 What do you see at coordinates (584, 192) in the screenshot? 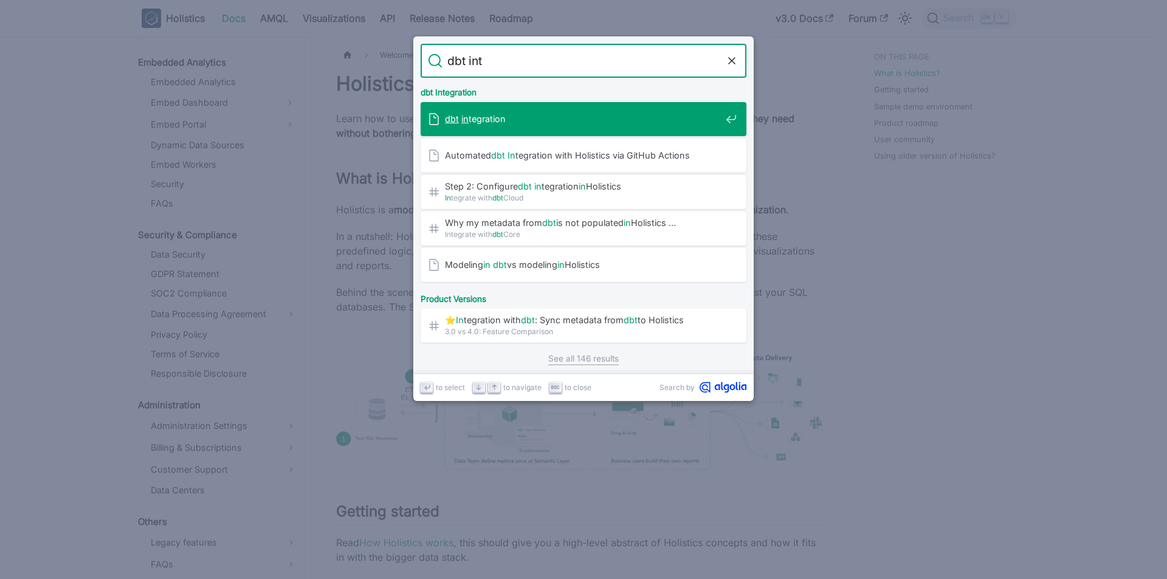
I see `a: Step 2: Configuredbt integrationinHolistics​Integrate withdbtCloud` at bounding box center [584, 192].